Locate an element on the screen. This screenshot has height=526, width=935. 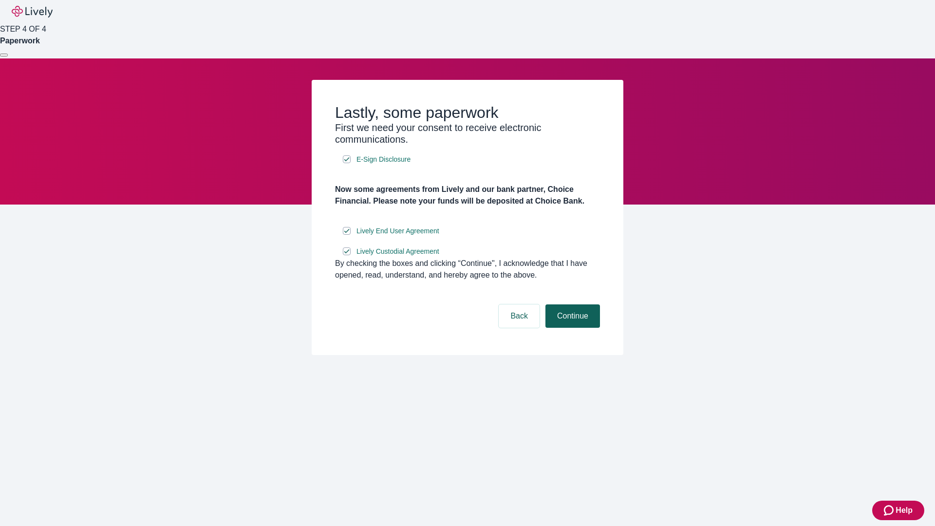
span: Help is located at coordinates (904, 510).